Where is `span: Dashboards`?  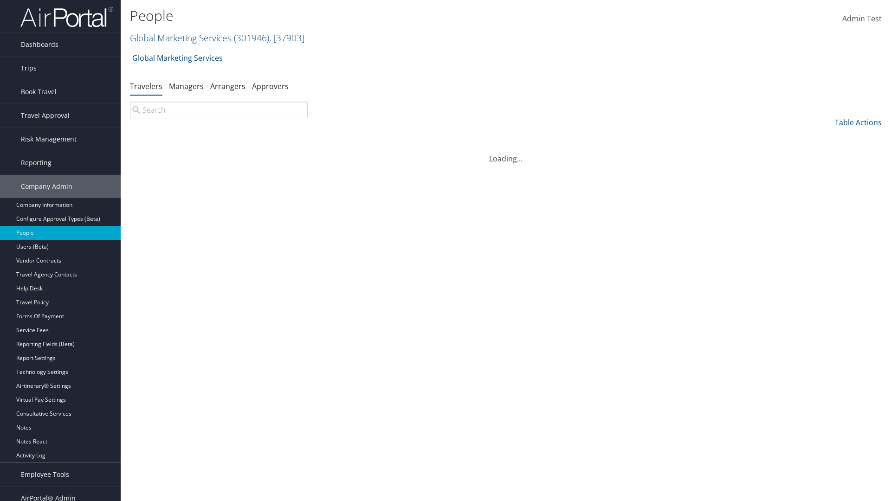 span: Dashboards is located at coordinates (39, 45).